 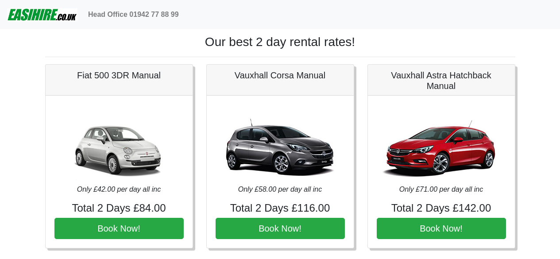 I want to click on h4: Total 2 Days £116.00, so click(x=280, y=208).